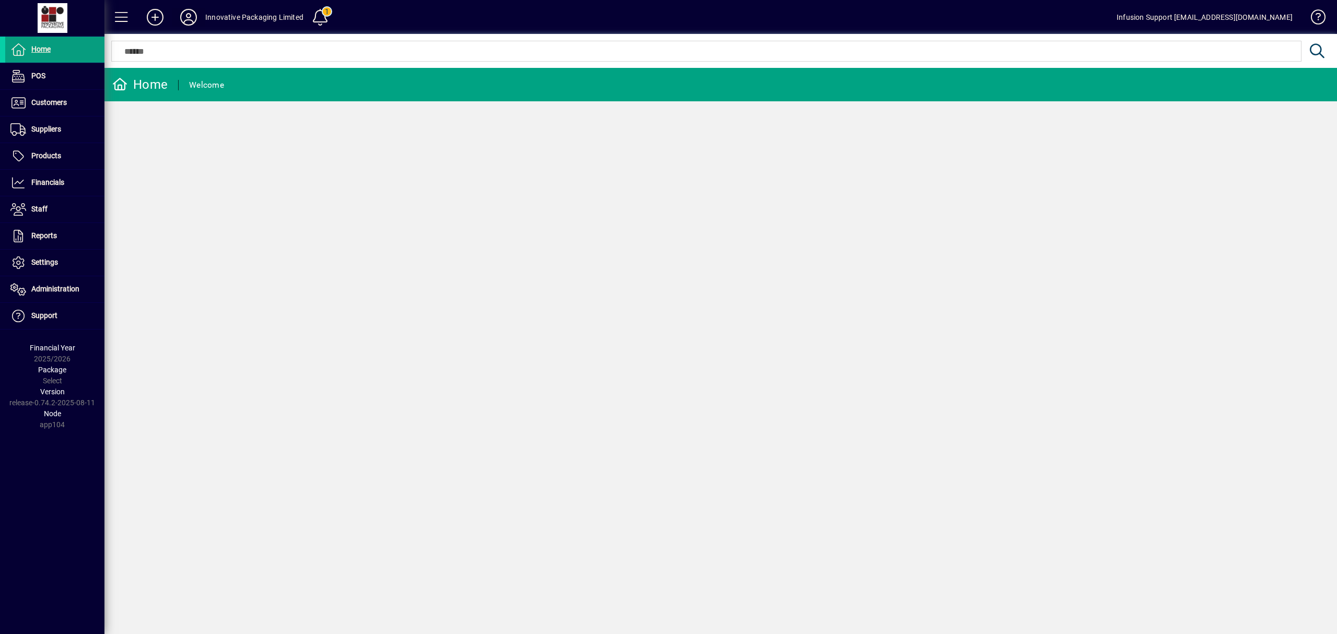 The height and width of the screenshot is (634, 1337). Describe the element at coordinates (155, 17) in the screenshot. I see `button: Add` at that location.